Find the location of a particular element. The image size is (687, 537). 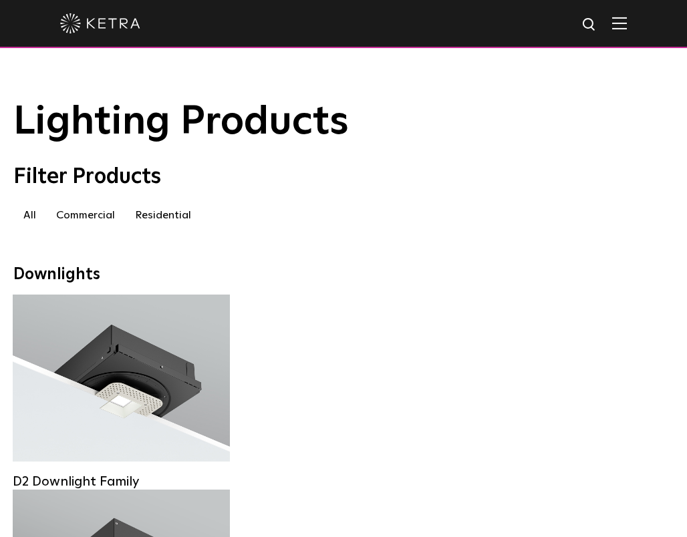

img: ketra-logo-2019-white is located at coordinates (100, 23).